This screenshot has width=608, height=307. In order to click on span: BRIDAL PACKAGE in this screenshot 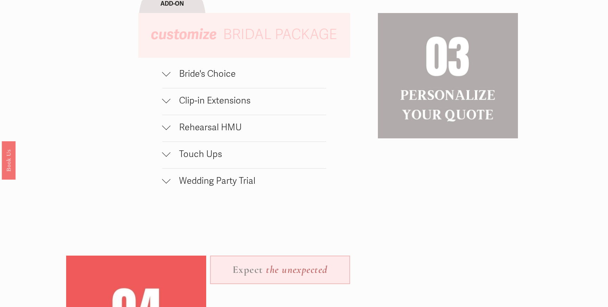, I will do `click(280, 34)`.